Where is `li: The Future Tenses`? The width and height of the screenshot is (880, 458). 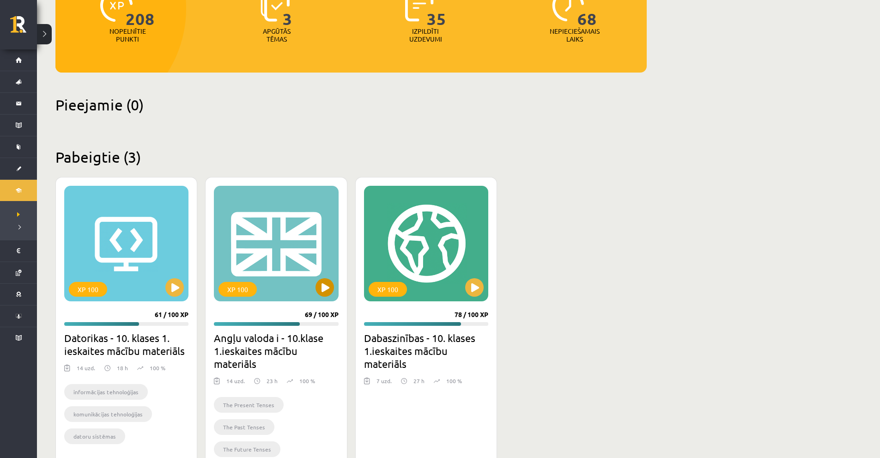 li: The Future Tenses is located at coordinates (247, 449).